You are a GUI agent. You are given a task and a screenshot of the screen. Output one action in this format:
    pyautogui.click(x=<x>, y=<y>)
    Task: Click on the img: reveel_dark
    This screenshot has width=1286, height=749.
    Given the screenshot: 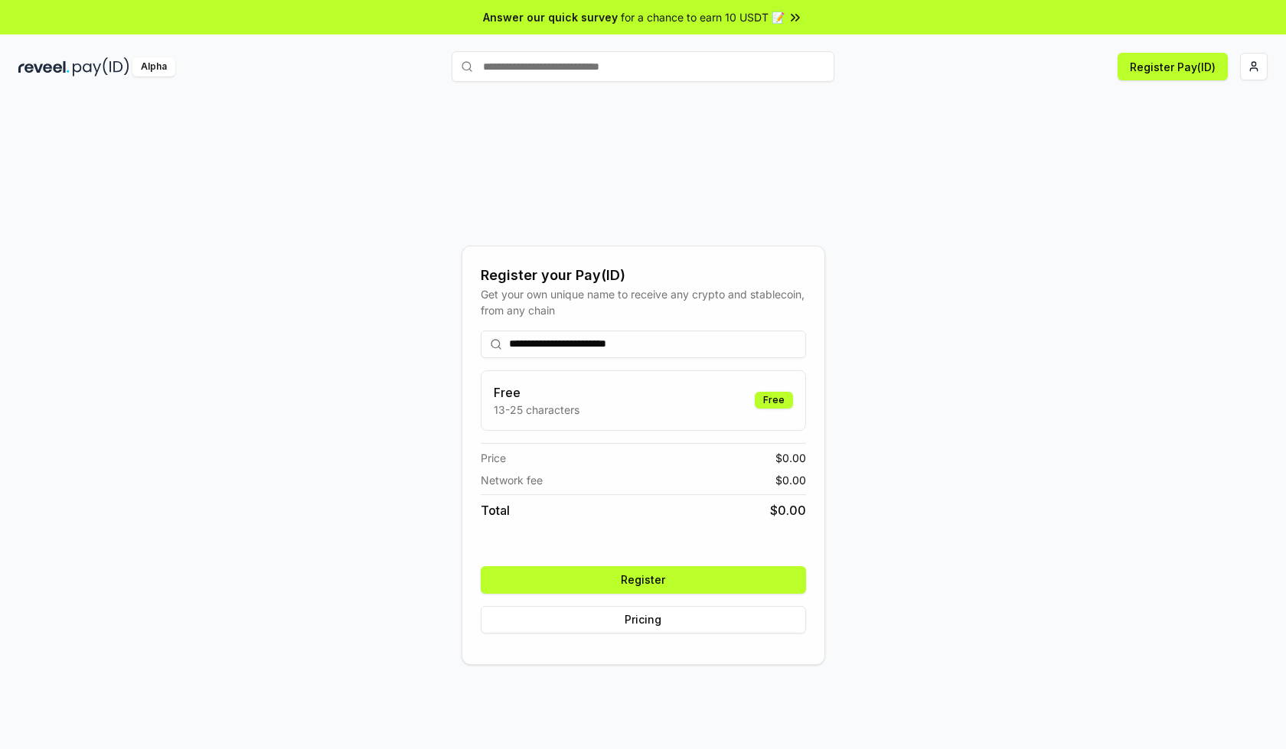 What is the action you would take?
    pyautogui.click(x=44, y=67)
    